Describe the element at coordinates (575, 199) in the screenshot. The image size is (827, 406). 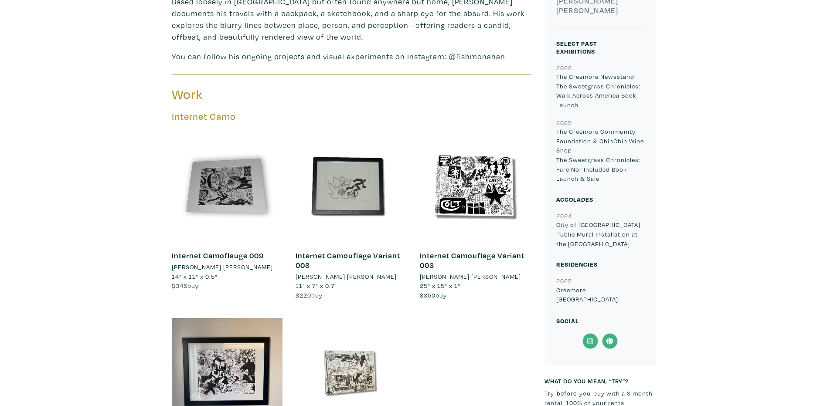
I see `small: Accolades` at that location.